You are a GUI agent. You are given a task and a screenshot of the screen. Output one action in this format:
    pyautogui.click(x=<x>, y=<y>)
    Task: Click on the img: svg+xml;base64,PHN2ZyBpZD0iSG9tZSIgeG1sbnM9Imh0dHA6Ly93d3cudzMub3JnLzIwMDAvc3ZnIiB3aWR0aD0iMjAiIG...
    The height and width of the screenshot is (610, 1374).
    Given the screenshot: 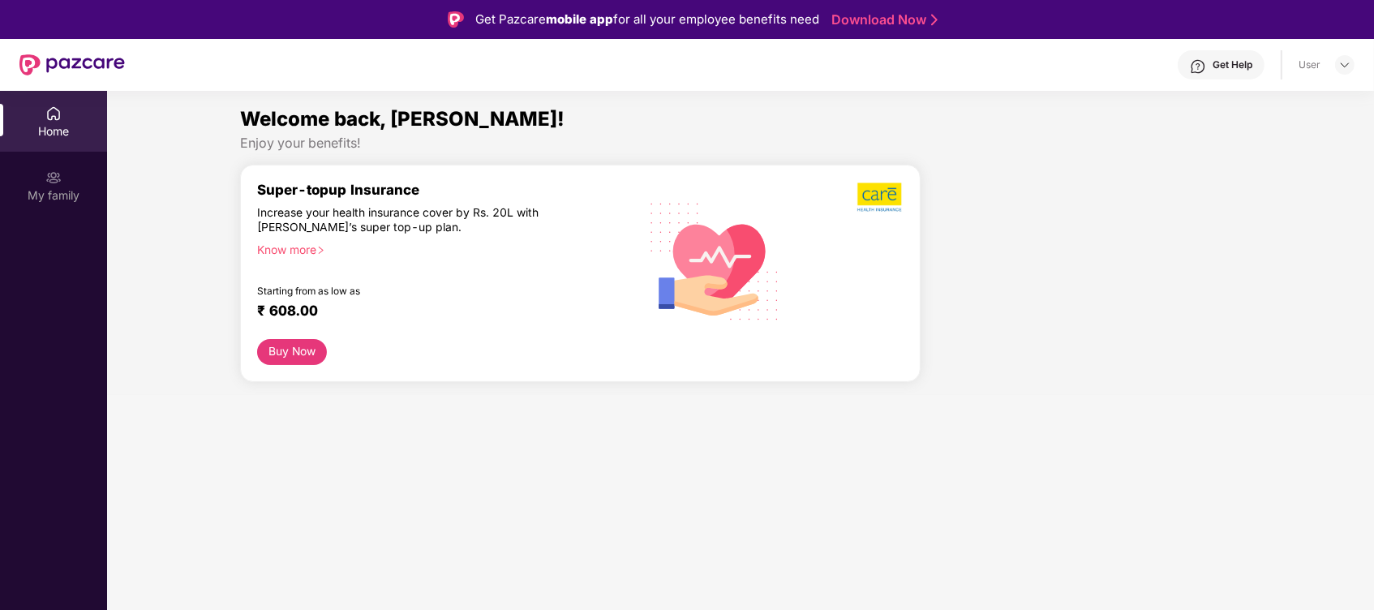 What is the action you would take?
    pyautogui.click(x=54, y=114)
    